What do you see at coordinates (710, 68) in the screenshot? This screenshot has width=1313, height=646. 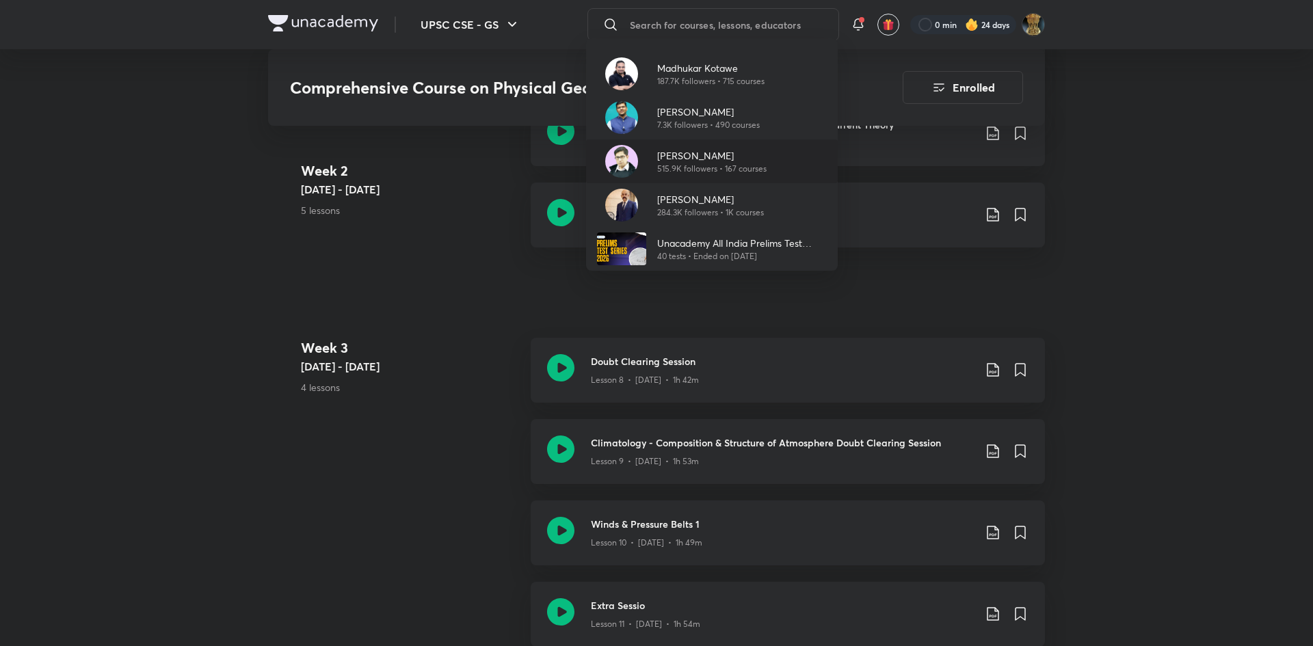 I see `p: Madhukar Kotawe` at bounding box center [710, 68].